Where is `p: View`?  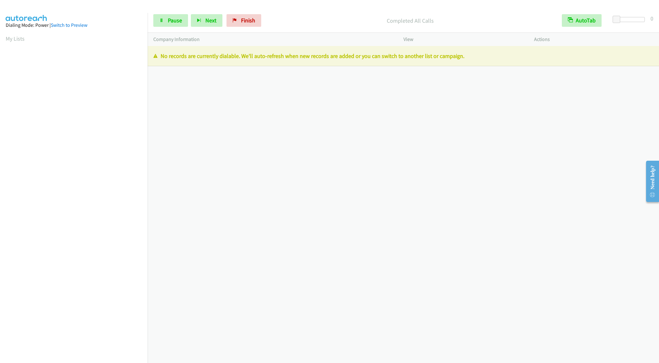
p: View is located at coordinates (463, 39).